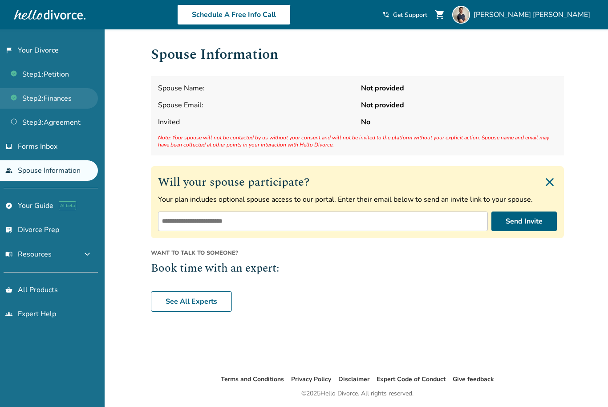  I want to click on a: phone_in_talkGet Support, so click(405, 15).